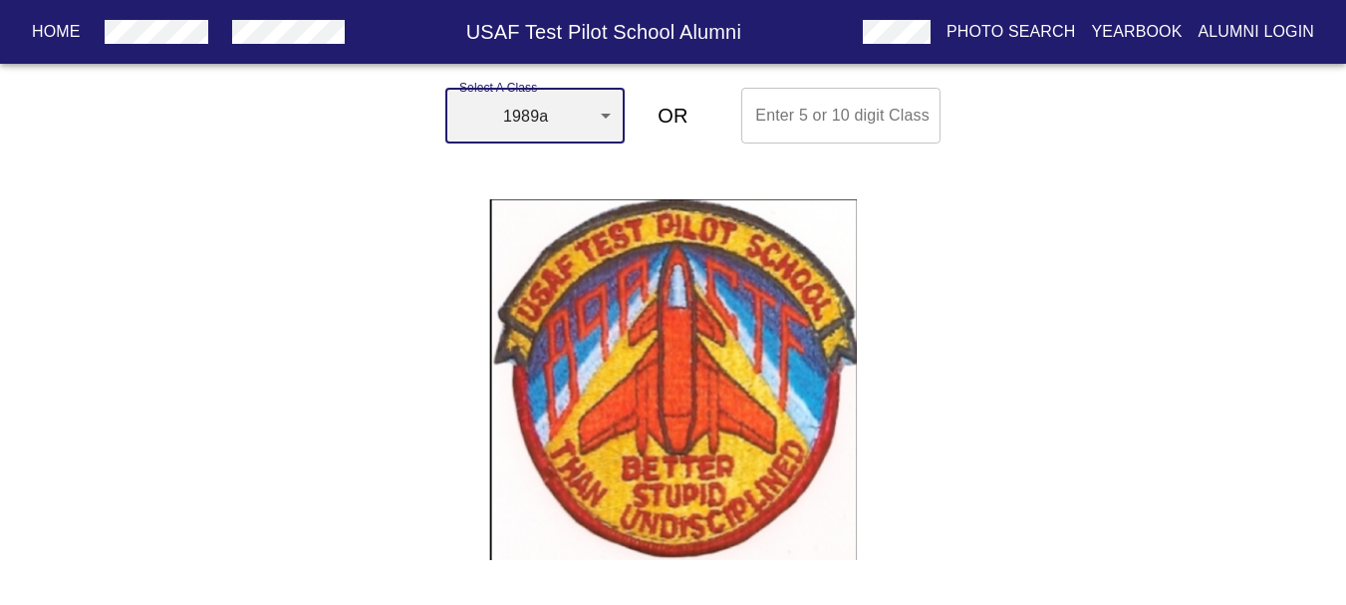  What do you see at coordinates (56, 32) in the screenshot?
I see `p: Home` at bounding box center [56, 32].